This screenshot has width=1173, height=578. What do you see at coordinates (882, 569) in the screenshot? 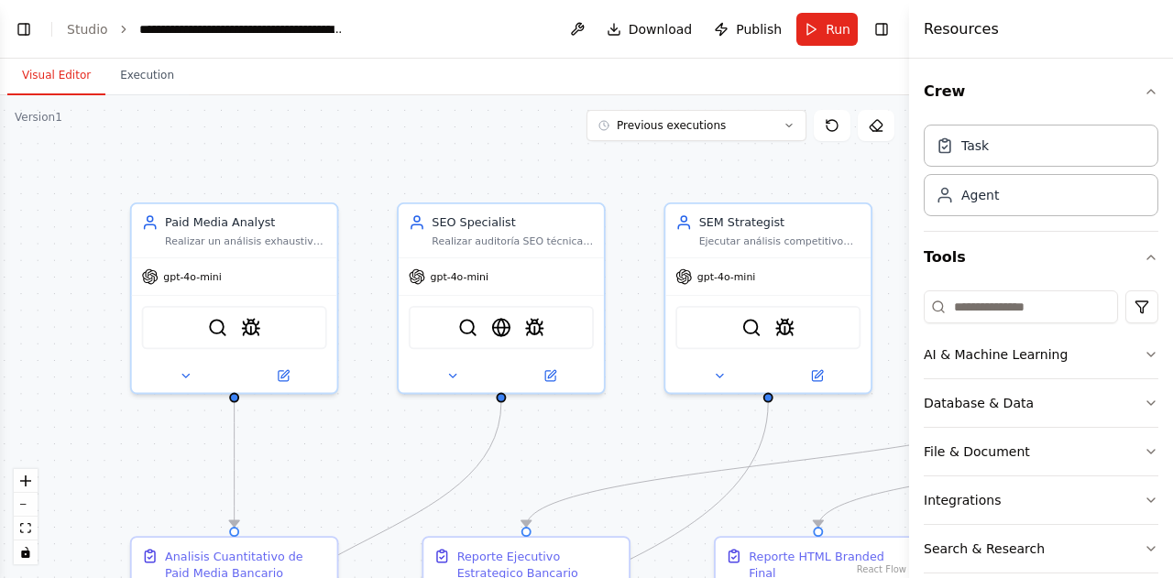
I see `a: React Flow attribution` at bounding box center [882, 569].